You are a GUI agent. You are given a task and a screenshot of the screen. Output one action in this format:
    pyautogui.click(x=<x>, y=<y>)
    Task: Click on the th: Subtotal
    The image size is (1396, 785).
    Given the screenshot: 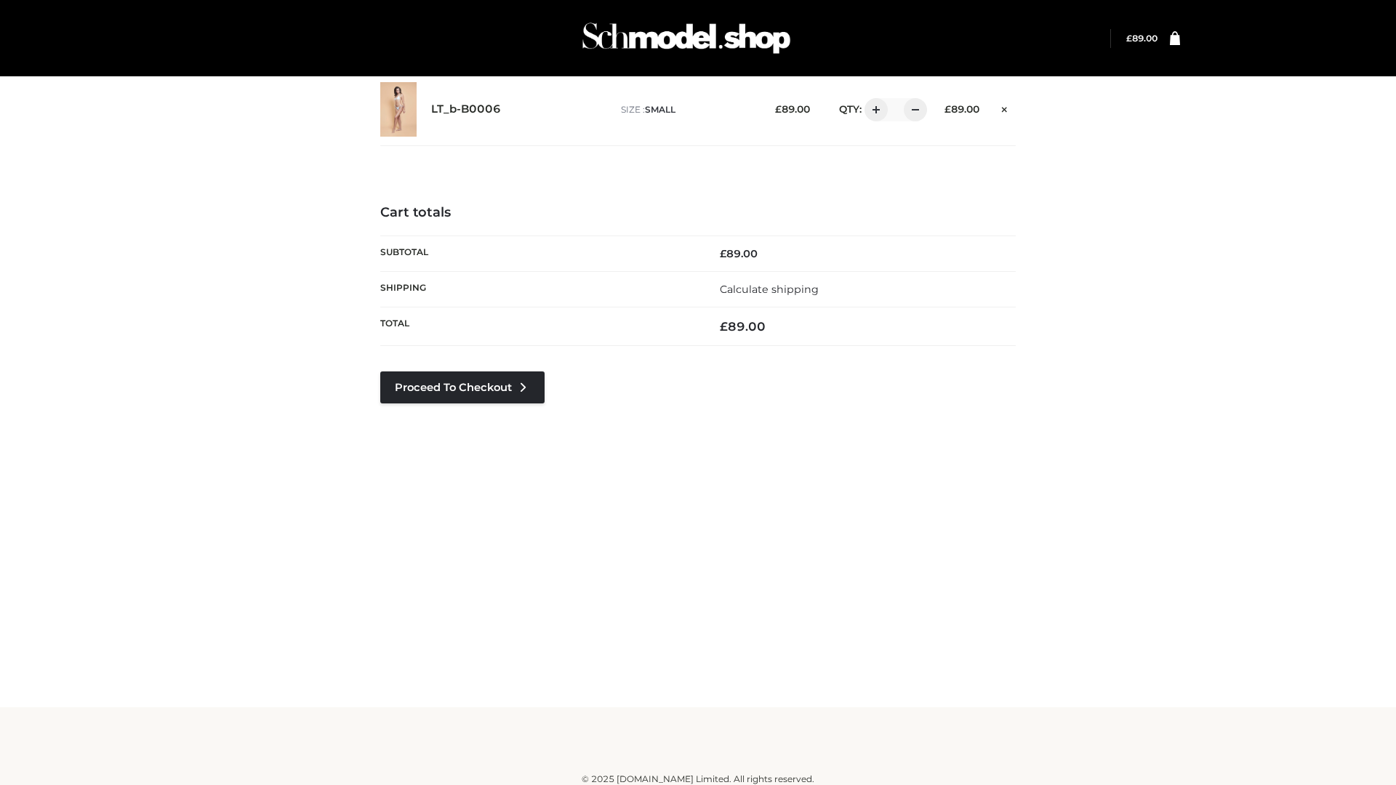 What is the action you would take?
    pyautogui.click(x=539, y=253)
    